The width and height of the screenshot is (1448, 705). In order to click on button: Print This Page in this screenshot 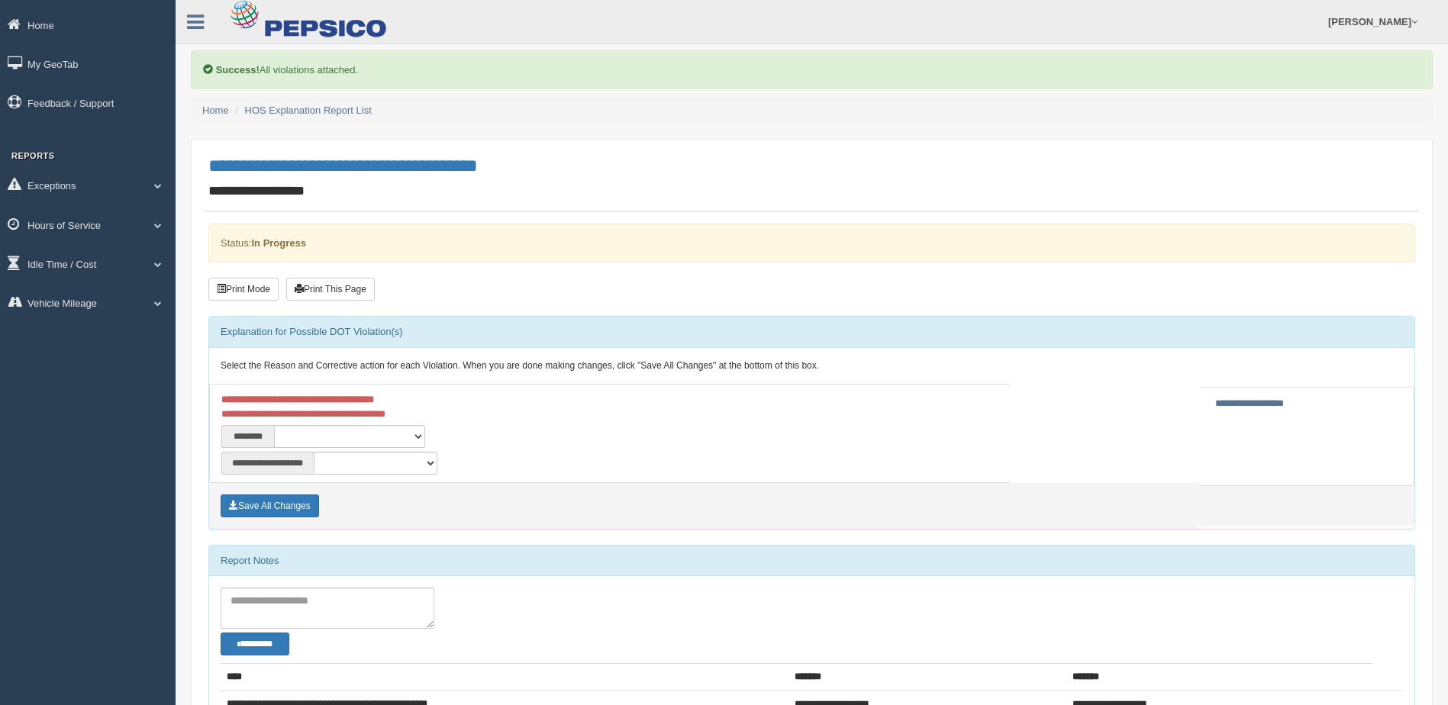, I will do `click(330, 289)`.